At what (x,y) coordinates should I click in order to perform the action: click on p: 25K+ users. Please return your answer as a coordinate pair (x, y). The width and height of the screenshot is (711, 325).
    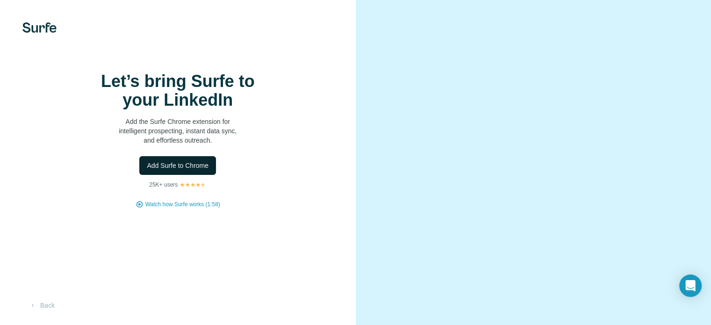
    Looking at the image, I should click on (163, 185).